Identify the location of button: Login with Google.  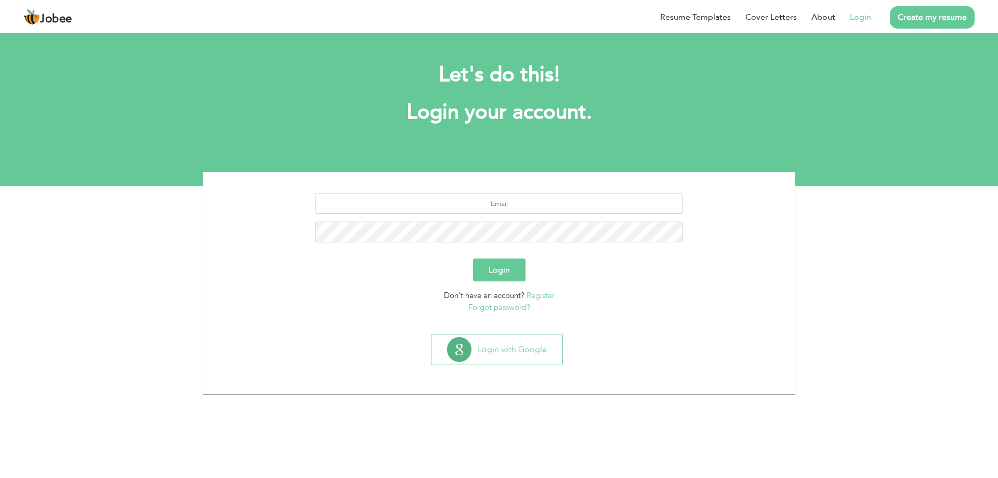
(497, 349).